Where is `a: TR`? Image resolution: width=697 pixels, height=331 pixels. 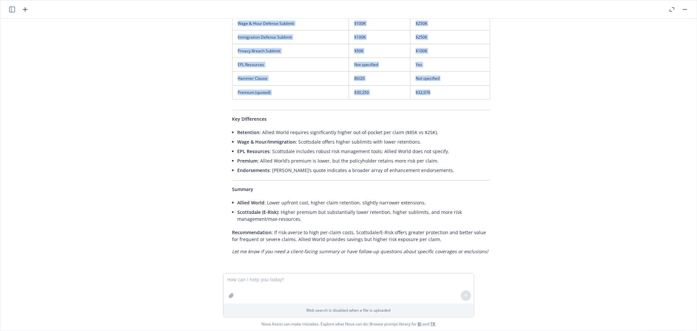 a: TR is located at coordinates (433, 323).